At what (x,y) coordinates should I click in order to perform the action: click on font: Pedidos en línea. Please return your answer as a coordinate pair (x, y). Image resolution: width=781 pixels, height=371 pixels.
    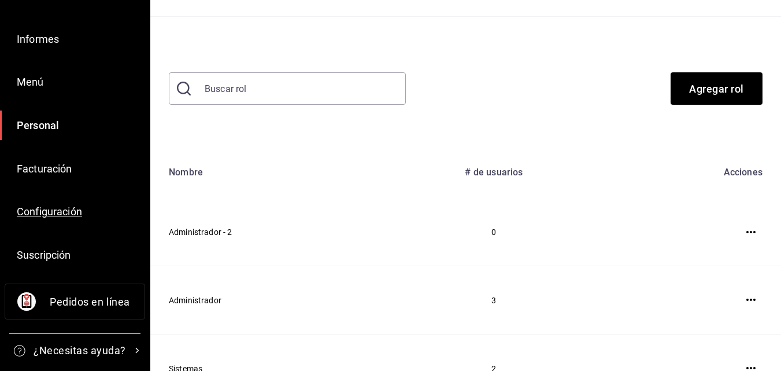
    Looking at the image, I should click on (90, 301).